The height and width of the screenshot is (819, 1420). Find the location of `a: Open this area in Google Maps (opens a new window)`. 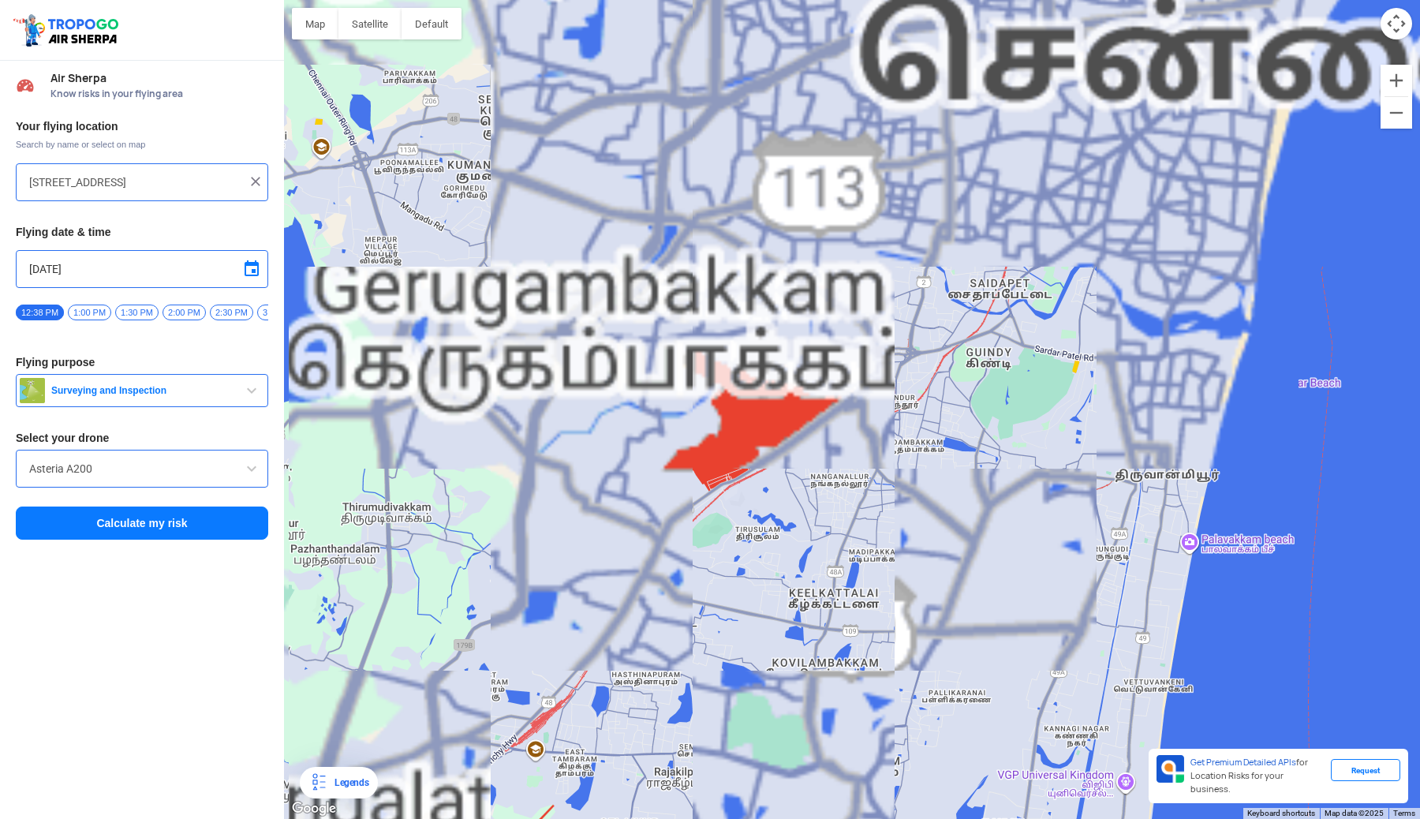

a: Open this area in Google Maps (opens a new window) is located at coordinates (314, 809).